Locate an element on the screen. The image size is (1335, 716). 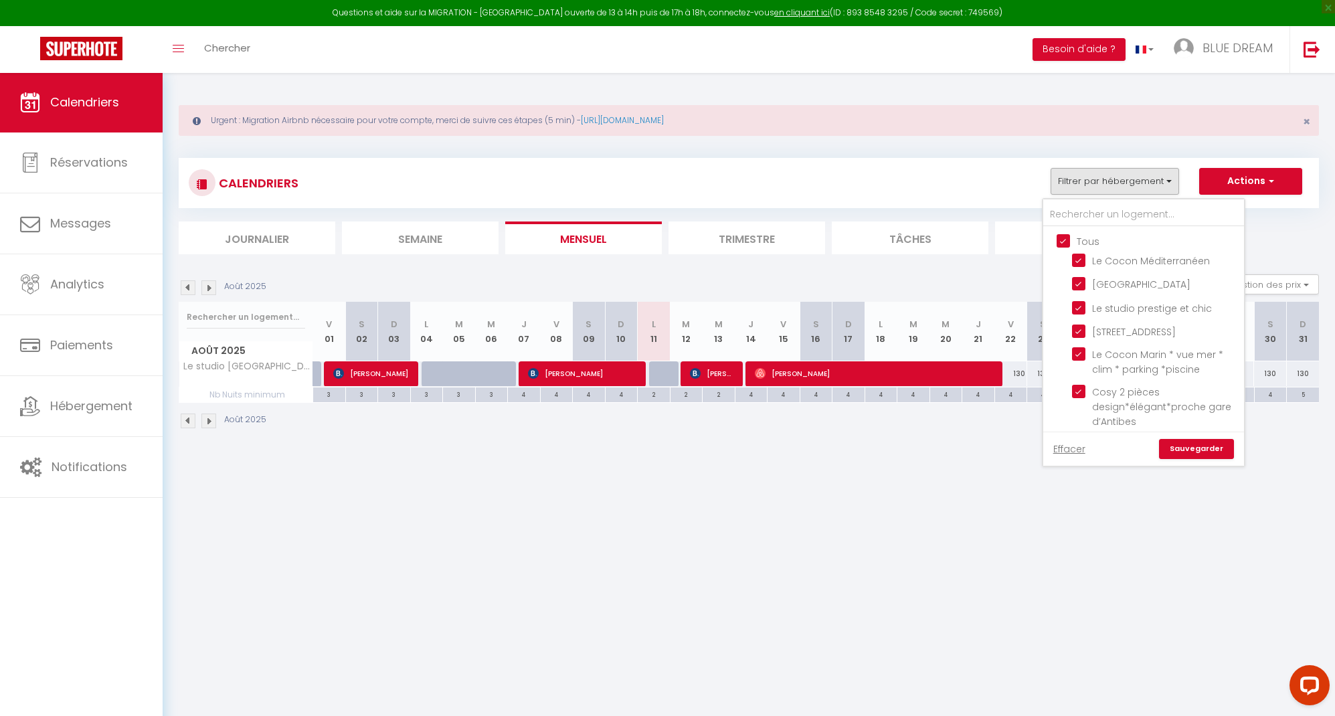
th: 10 is located at coordinates (621, 331).